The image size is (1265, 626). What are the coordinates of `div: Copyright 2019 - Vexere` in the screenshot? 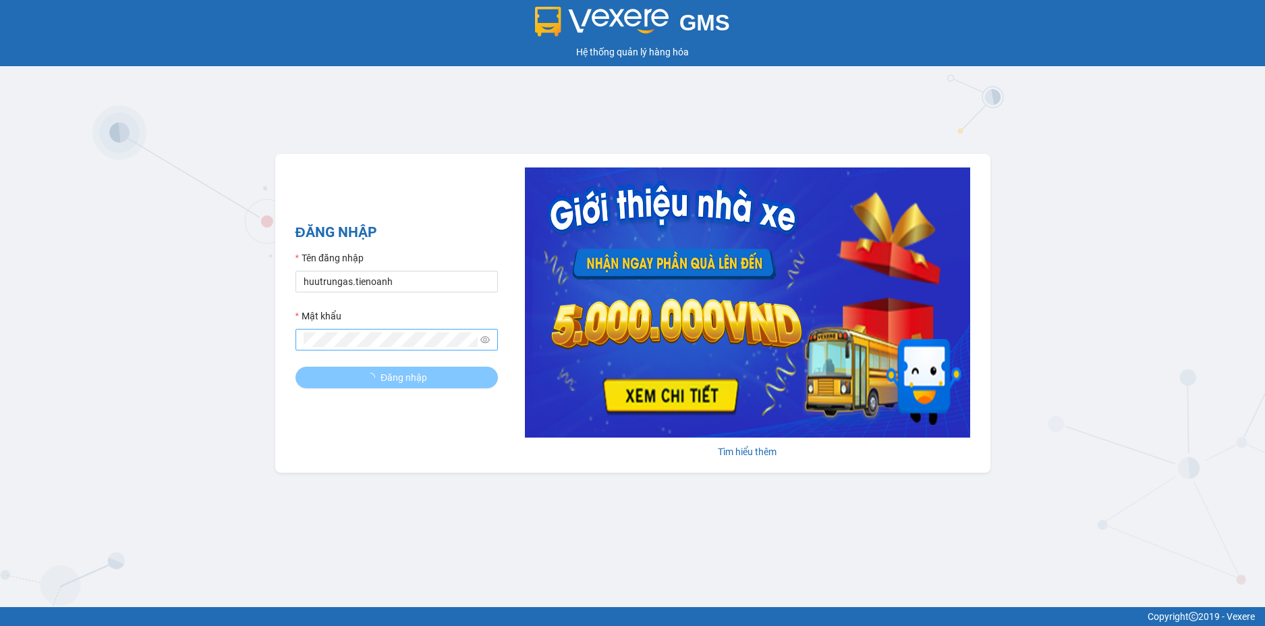 It's located at (632, 616).